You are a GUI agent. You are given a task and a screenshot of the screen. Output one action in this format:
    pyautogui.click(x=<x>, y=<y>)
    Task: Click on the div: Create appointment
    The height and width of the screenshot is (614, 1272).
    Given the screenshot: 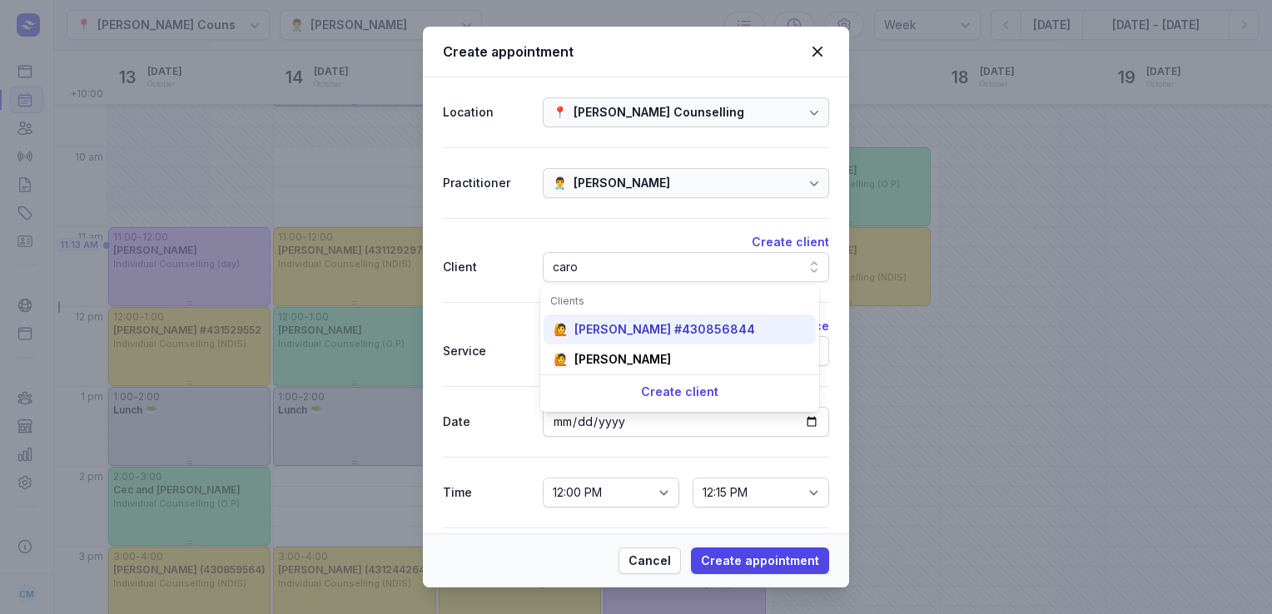 What is the action you would take?
    pyautogui.click(x=624, y=52)
    